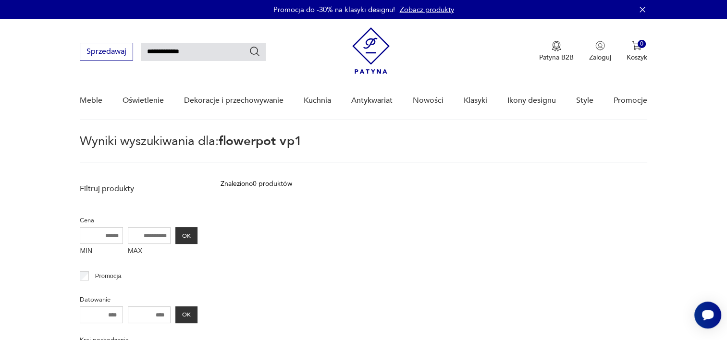 This screenshot has width=727, height=340. I want to click on img: Patyna - sklep z meblami i dekoracjami vintage, so click(371, 50).